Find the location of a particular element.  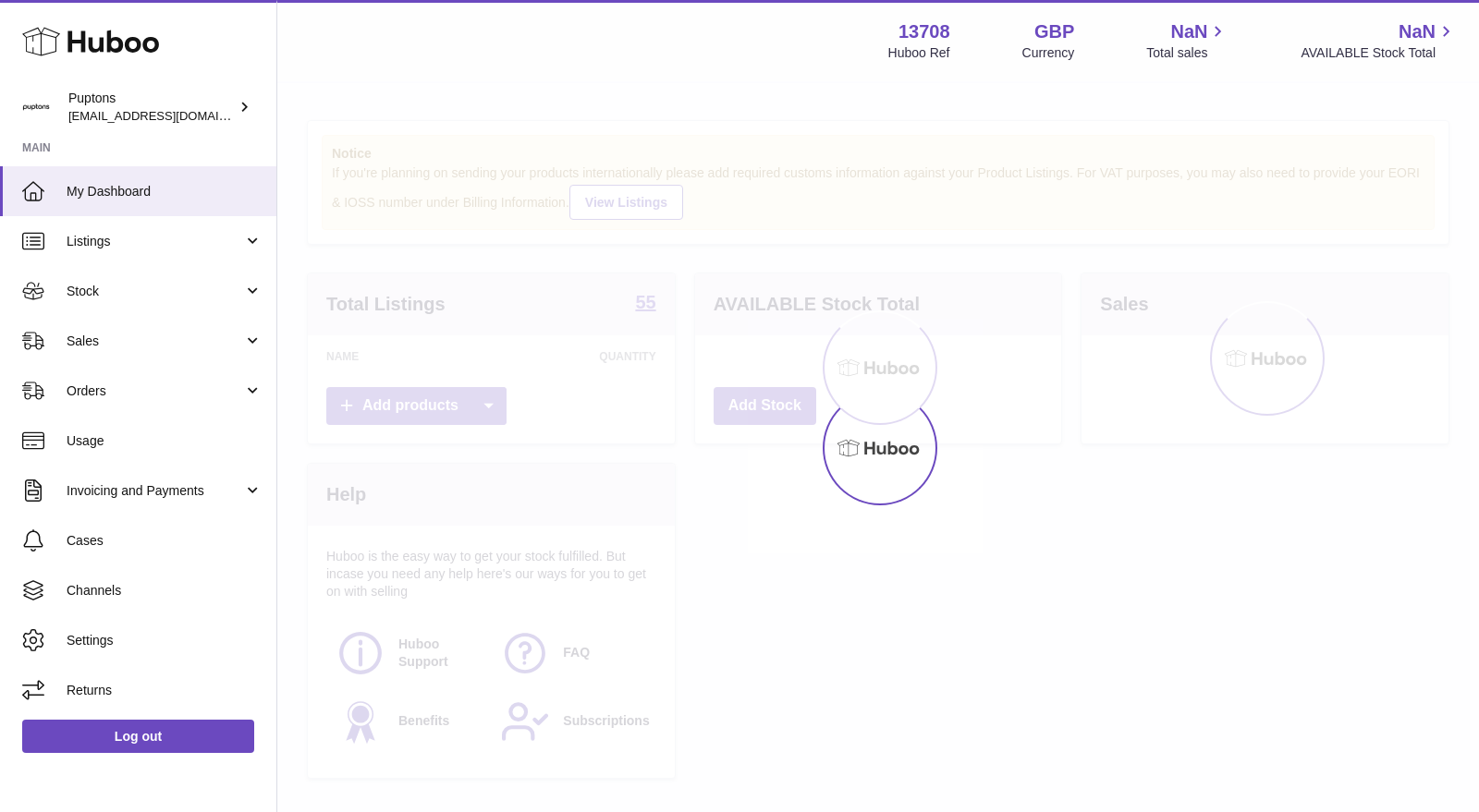

img: hello@puptons.com is located at coordinates (36, 108).